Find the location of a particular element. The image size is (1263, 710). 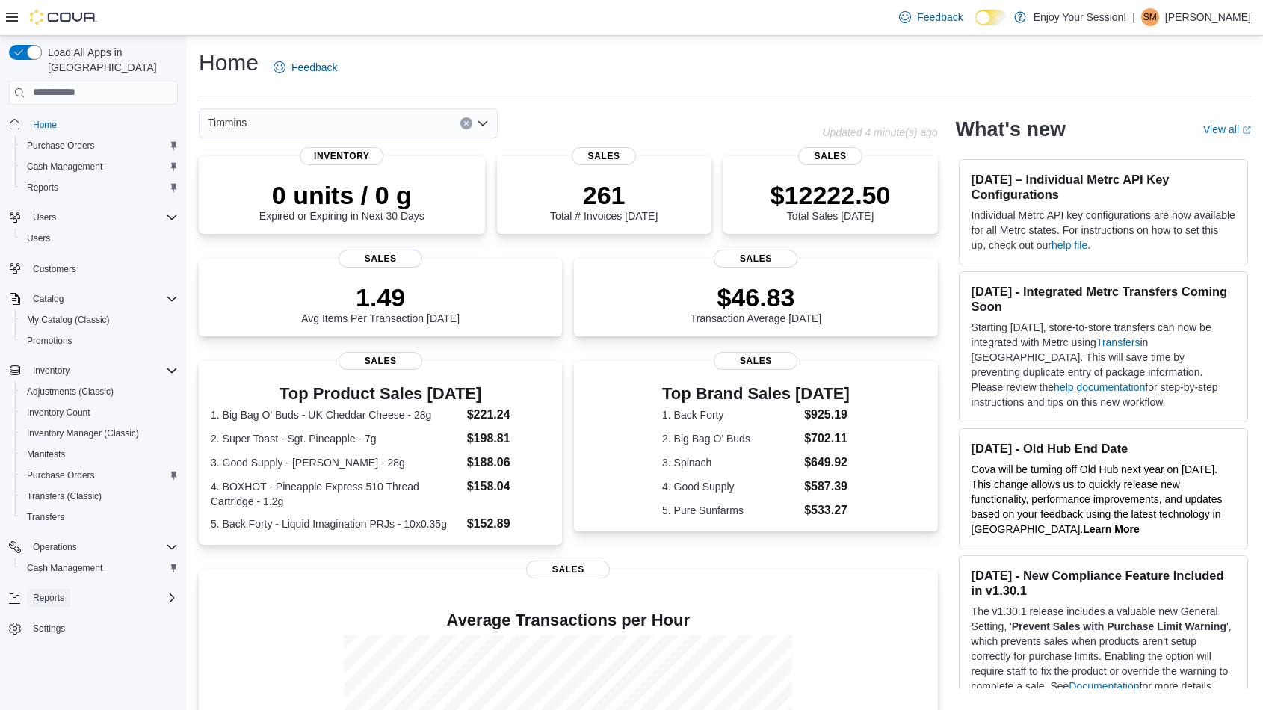

dt: 2. Super Toast - Sgt. Pineapple - 7g is located at coordinates (335, 439).